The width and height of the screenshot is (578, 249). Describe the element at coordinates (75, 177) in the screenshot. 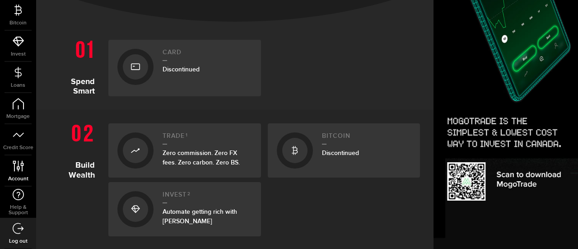

I see `h1: Build Wealth` at that location.